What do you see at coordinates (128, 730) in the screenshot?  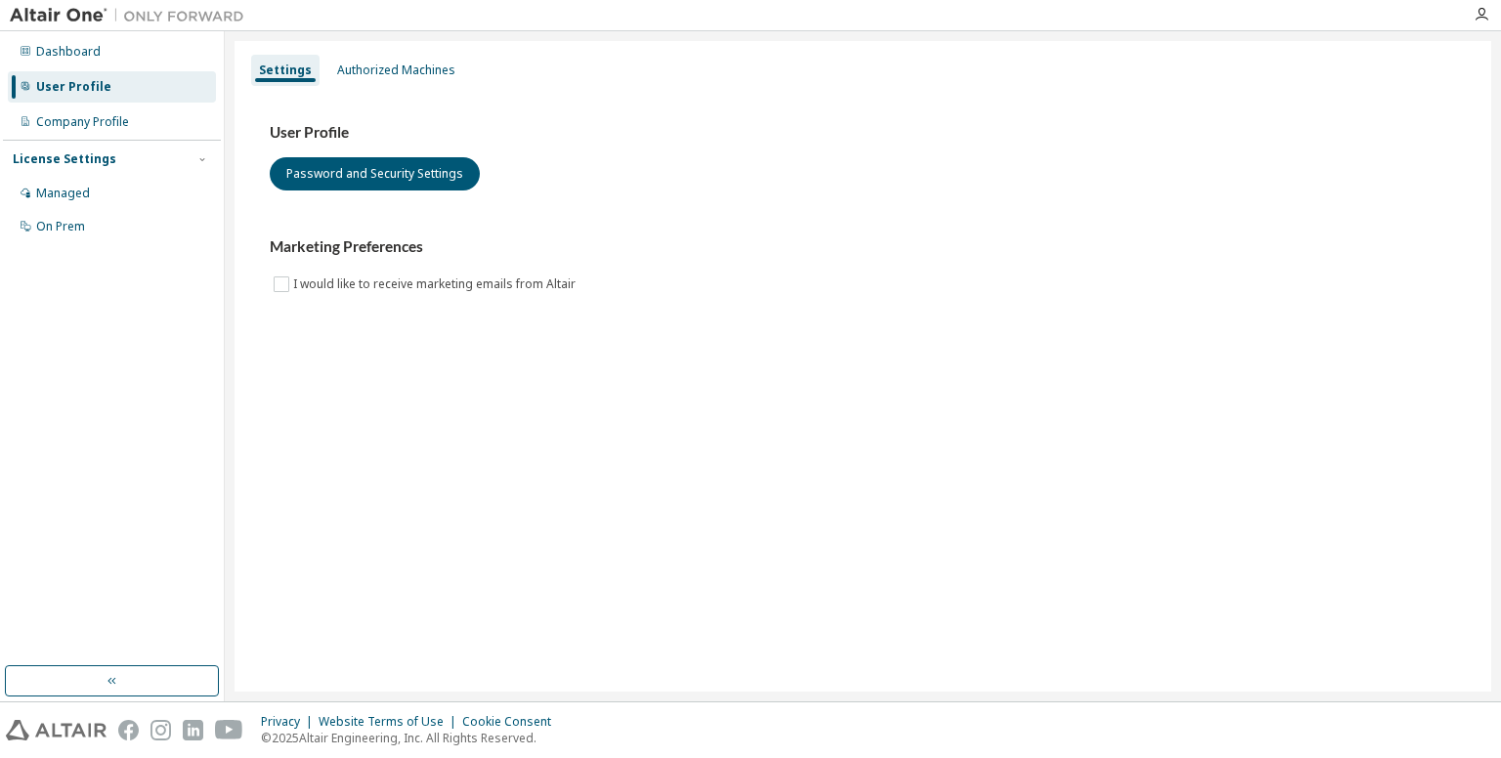 I see `img: facebook.svg` at bounding box center [128, 730].